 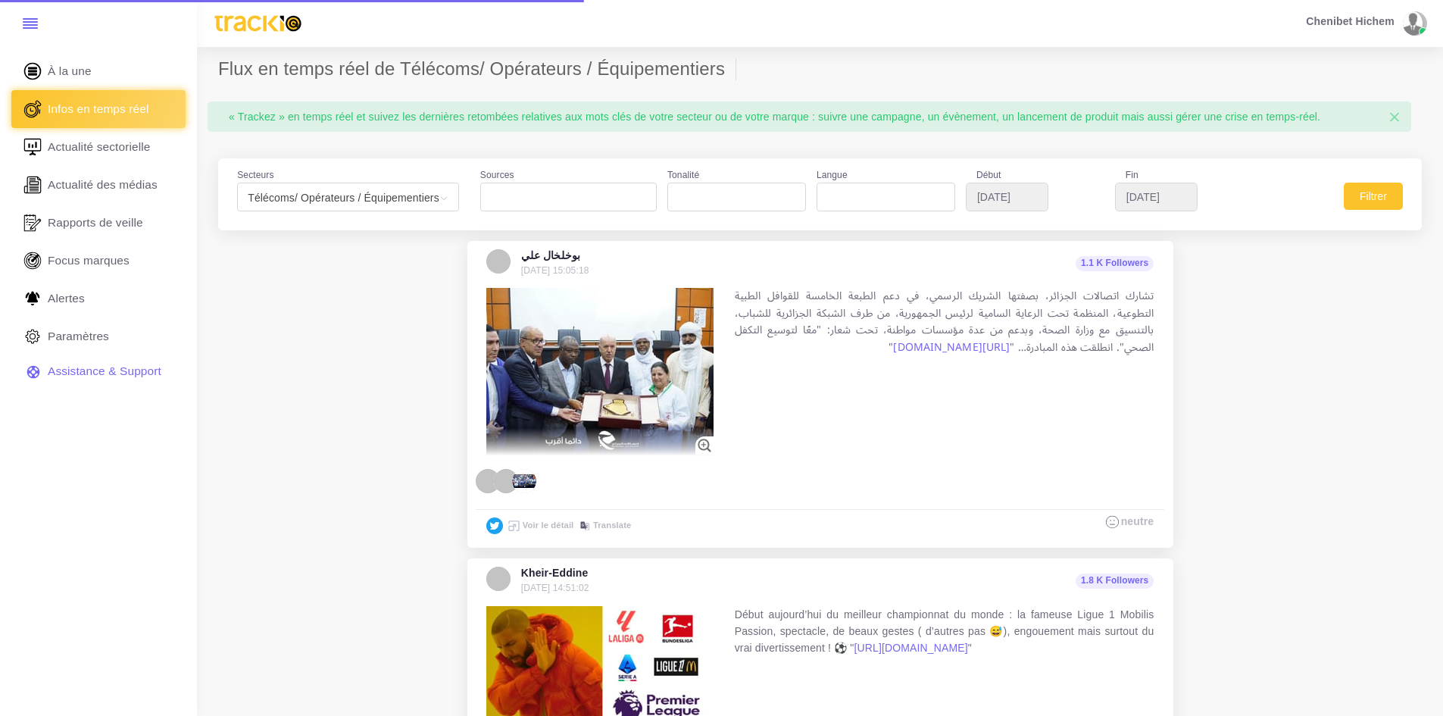 What do you see at coordinates (809, 117) in the screenshot?
I see `div: « Trackez » en temps réel et suivez les dernières retombées relatives aux mots clés de votre sect...` at bounding box center [809, 117].